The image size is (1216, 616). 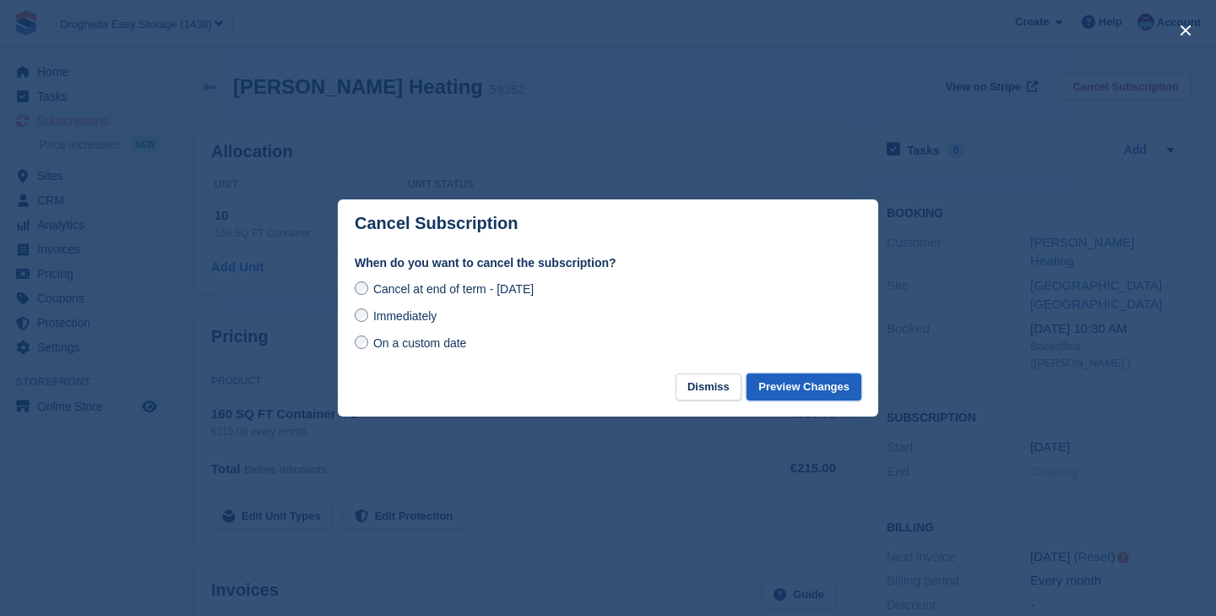 I want to click on label: When do you want to cancel the subscription?, so click(x=608, y=263).